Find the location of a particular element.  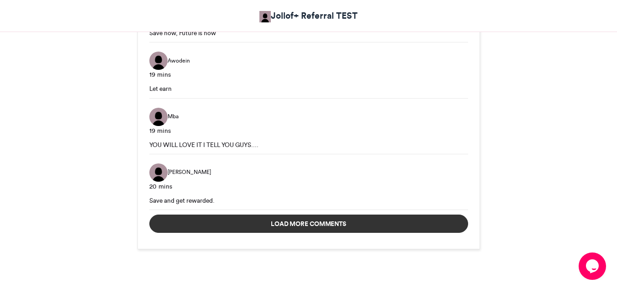

img: Emmanuel is located at coordinates (158, 173).